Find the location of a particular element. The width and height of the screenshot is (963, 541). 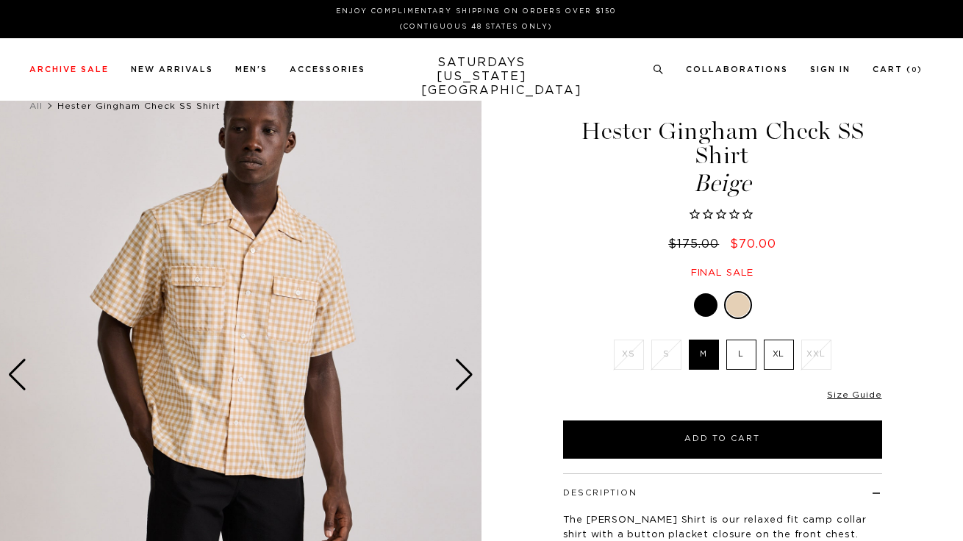

span: Beige is located at coordinates (723, 183).